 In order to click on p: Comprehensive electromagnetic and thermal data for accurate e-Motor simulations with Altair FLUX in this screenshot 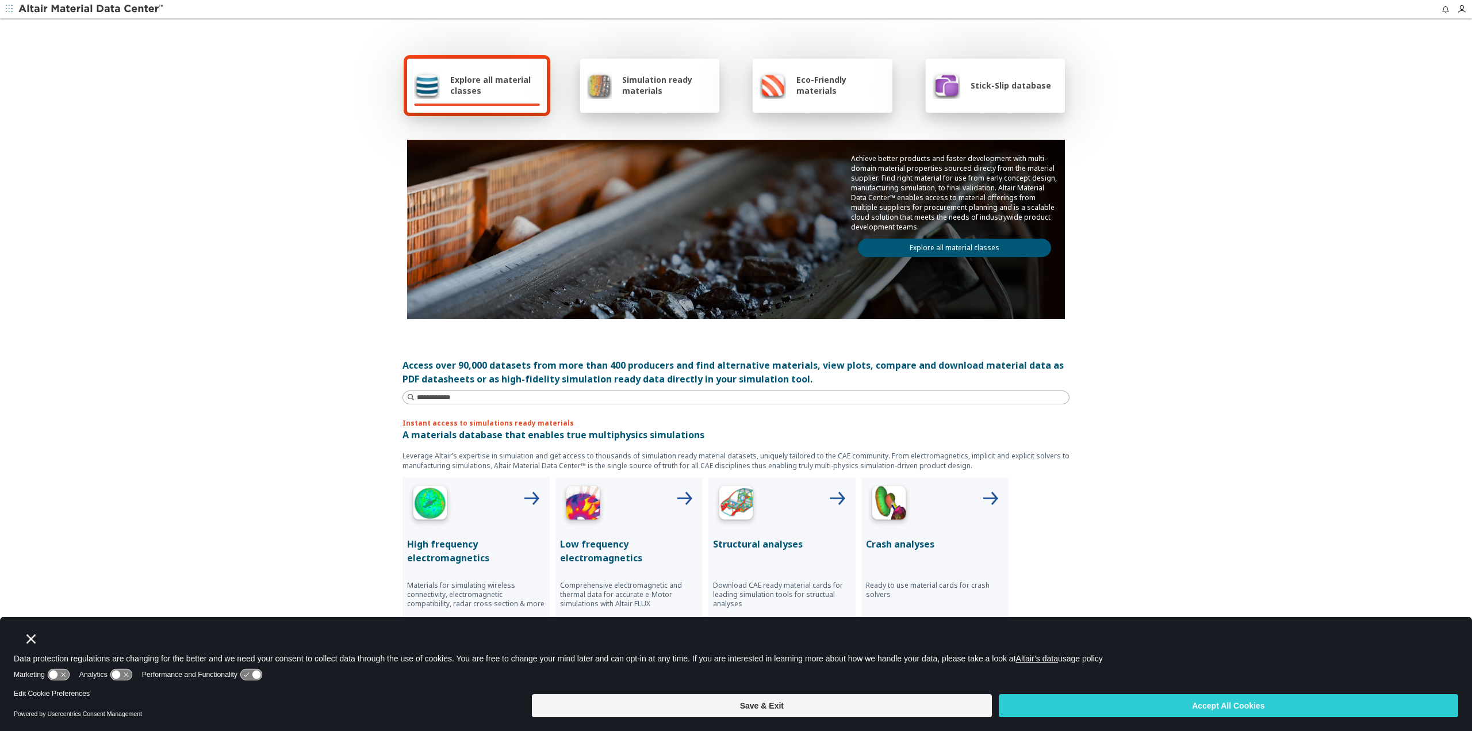, I will do `click(629, 594)`.